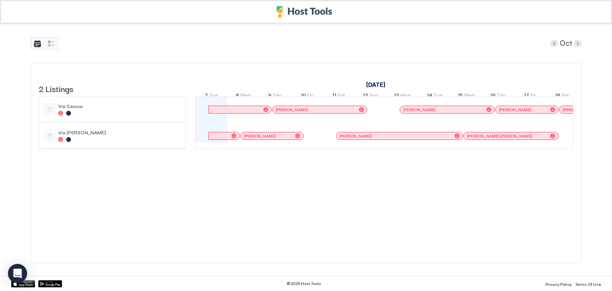 Image resolution: width=612 pixels, height=291 pixels. What do you see at coordinates (119, 106) in the screenshot?
I see `span: Via Cavour` at bounding box center [119, 106].